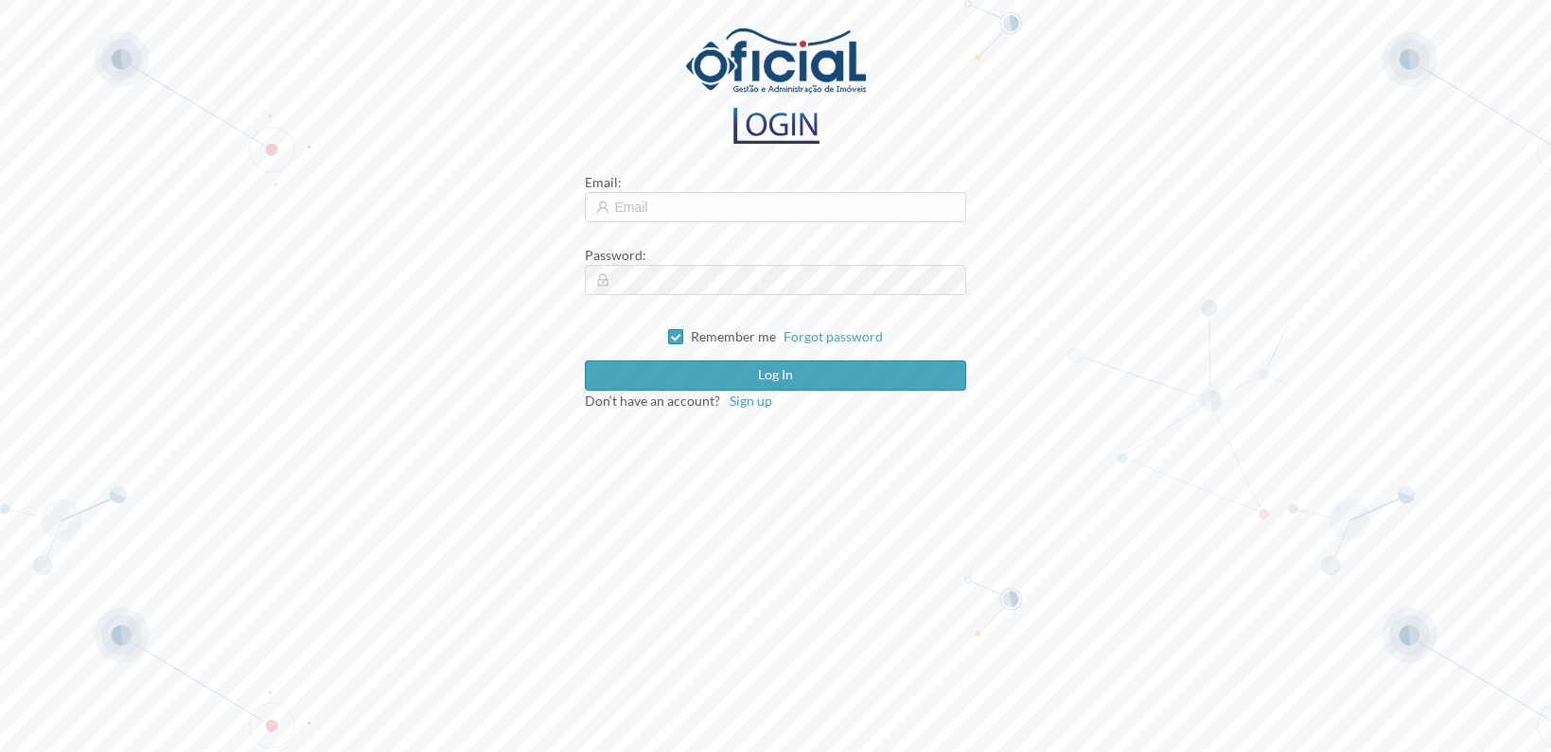  Describe the element at coordinates (652, 400) in the screenshot. I see `span: Don‘t have an account?` at that location.